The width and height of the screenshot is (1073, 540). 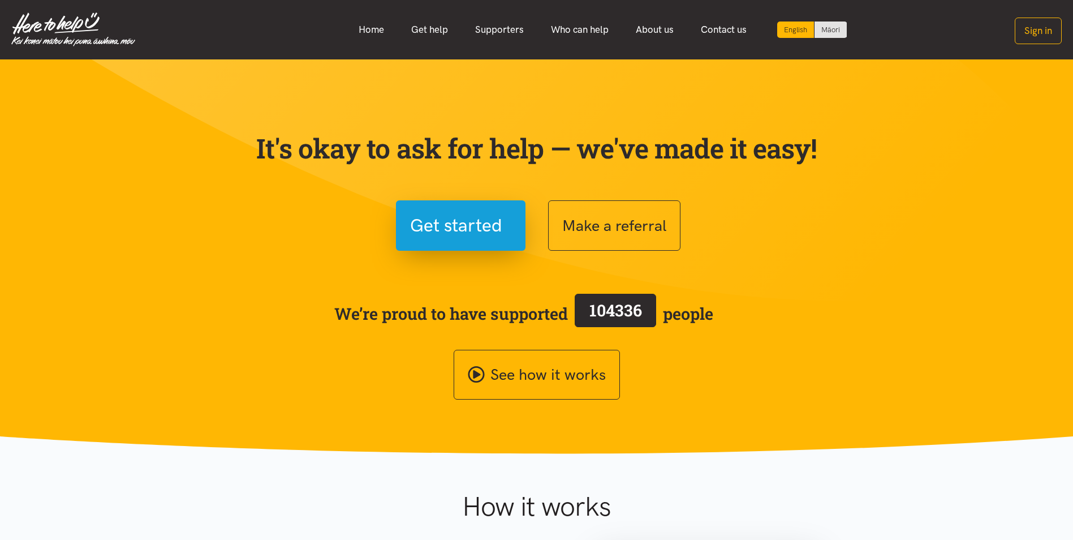 What do you see at coordinates (655, 29) in the screenshot?
I see `a: About us` at bounding box center [655, 29].